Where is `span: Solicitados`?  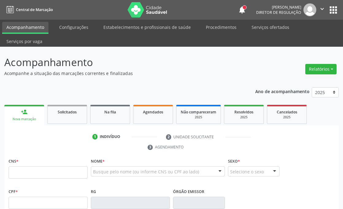
span: Solicitados is located at coordinates (67, 112).